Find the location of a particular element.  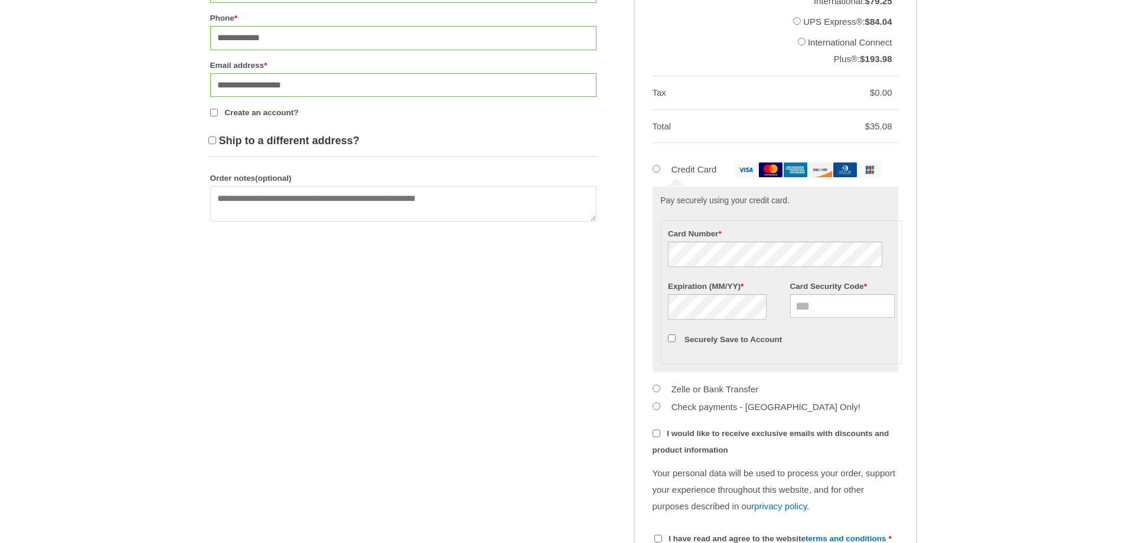

input: Create an account? is located at coordinates (214, 112).